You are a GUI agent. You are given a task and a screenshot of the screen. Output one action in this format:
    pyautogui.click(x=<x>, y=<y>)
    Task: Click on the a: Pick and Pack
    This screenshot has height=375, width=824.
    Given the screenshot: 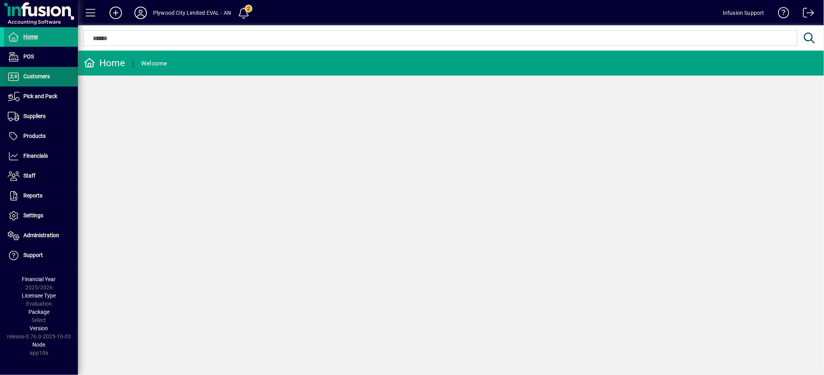 What is the action you would take?
    pyautogui.click(x=41, y=97)
    